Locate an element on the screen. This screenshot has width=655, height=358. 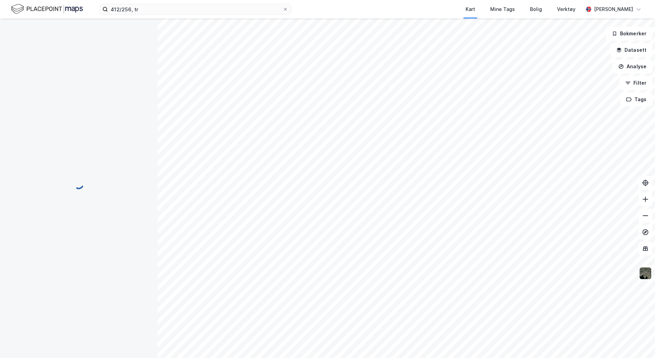
button: Analyse is located at coordinates (633, 67).